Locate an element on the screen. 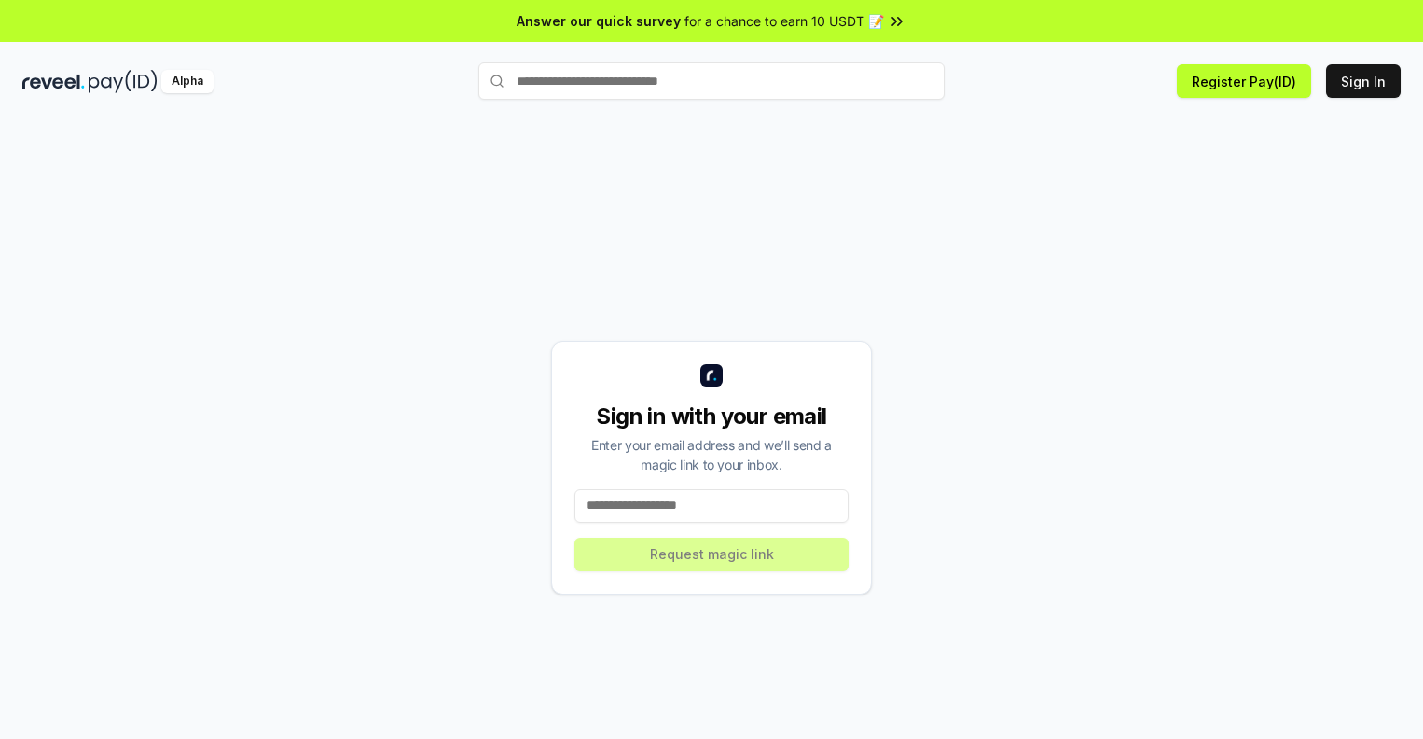 This screenshot has height=739, width=1423. button: Sign In is located at coordinates (1363, 81).